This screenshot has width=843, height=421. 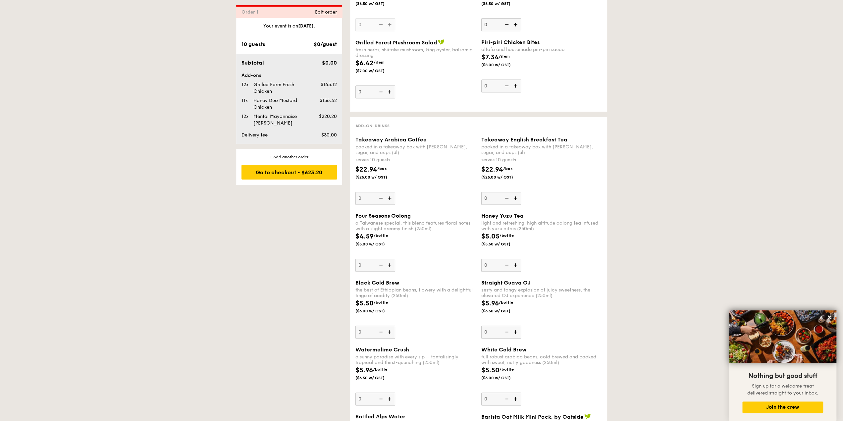 What do you see at coordinates (391, 139) in the screenshot?
I see `span: Takeaway Arabica Coffee` at bounding box center [391, 139].